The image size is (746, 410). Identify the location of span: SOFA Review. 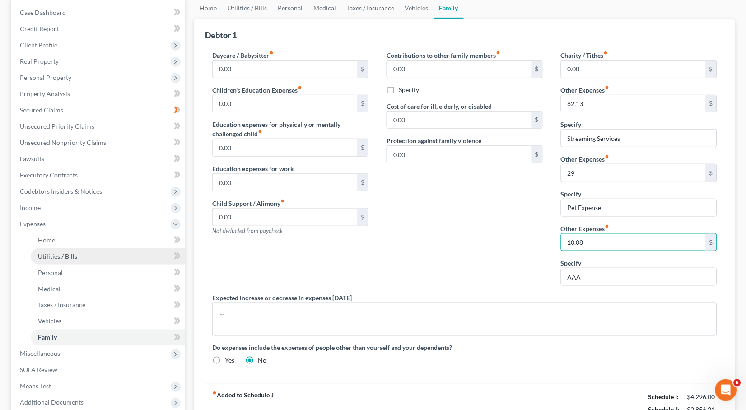
(38, 370).